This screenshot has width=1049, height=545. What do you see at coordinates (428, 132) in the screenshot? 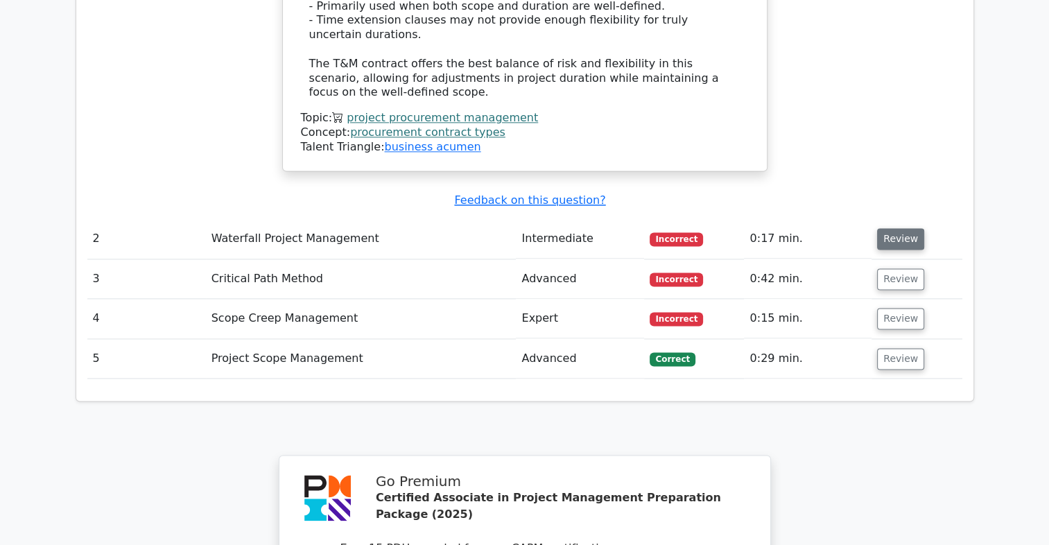
I see `a: procurement contract types` at bounding box center [428, 132].